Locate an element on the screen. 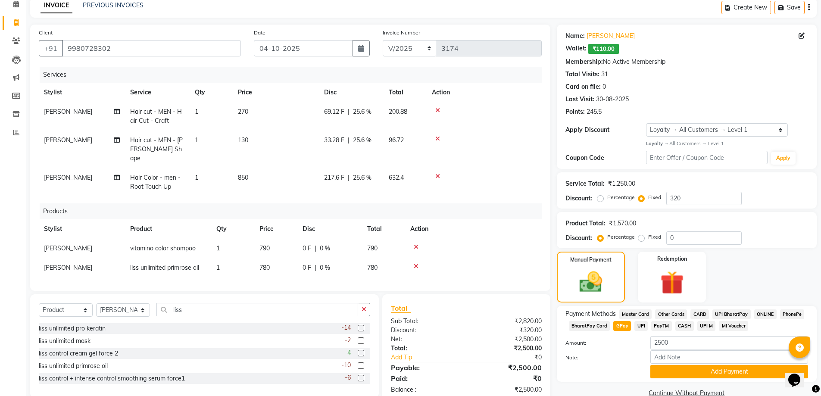 Image resolution: width=821 pixels, height=396 pixels. div: Products is located at coordinates (294, 211).